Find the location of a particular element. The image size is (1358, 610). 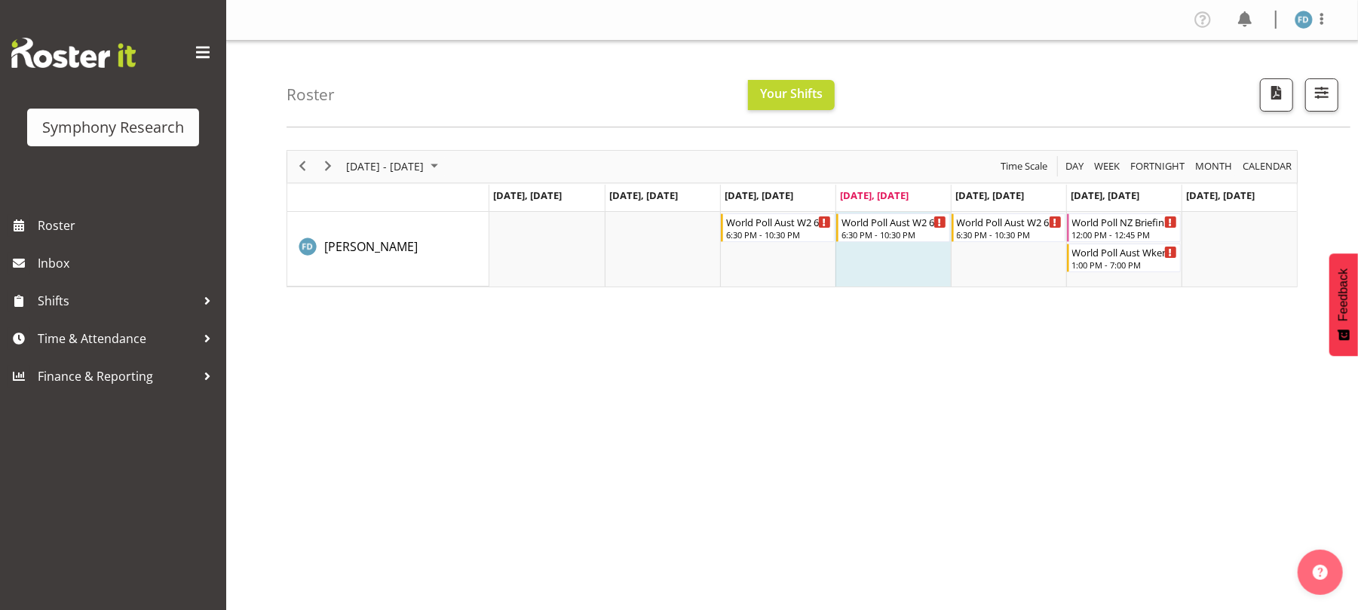

span: Fortnight is located at coordinates (1158, 166).